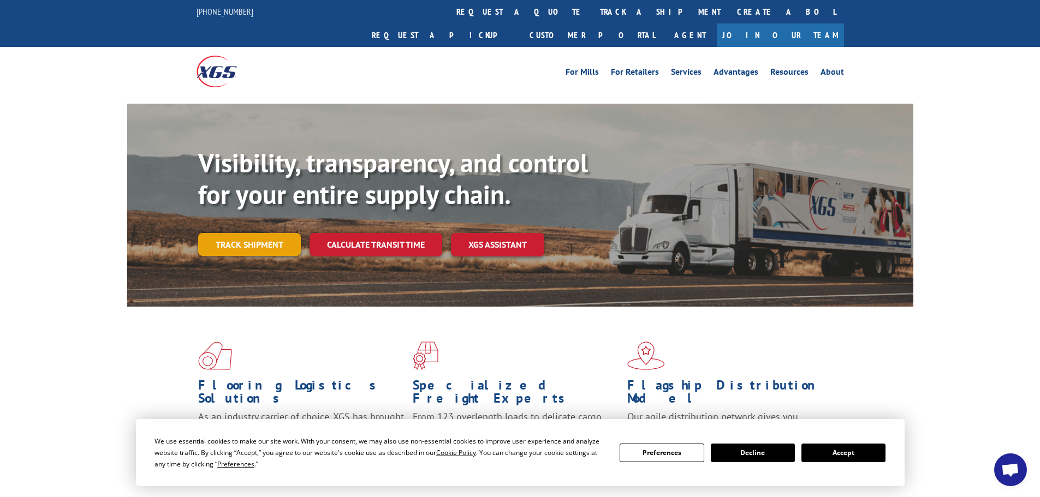 Image resolution: width=1040 pixels, height=497 pixels. I want to click on img: xgs-icon-focused-on-flooring-red, so click(425, 356).